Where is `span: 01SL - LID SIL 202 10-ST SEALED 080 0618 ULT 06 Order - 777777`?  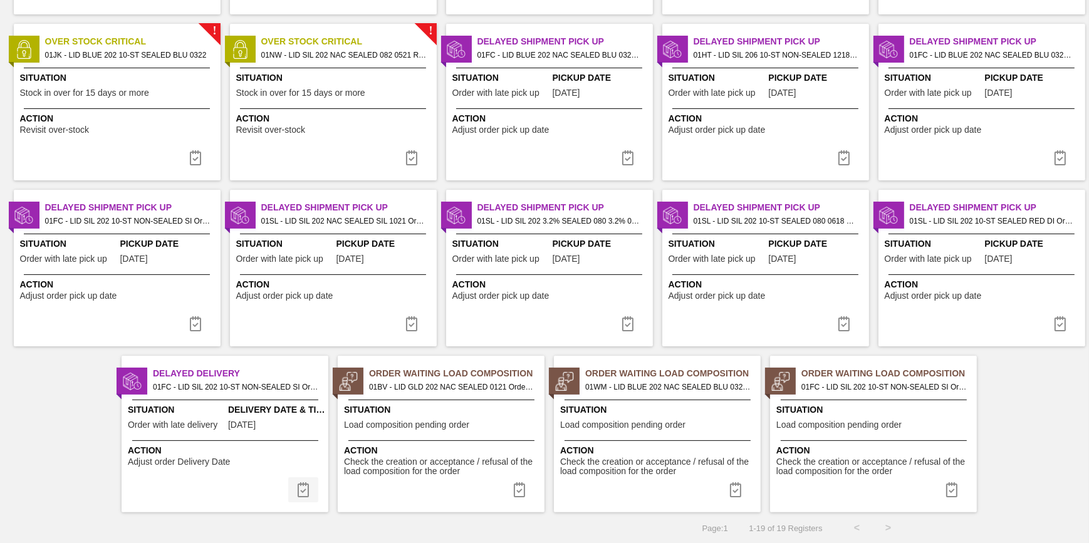
span: 01SL - LID SIL 202 10-ST SEALED 080 0618 ULT 06 Order - 777777 is located at coordinates (776, 221).